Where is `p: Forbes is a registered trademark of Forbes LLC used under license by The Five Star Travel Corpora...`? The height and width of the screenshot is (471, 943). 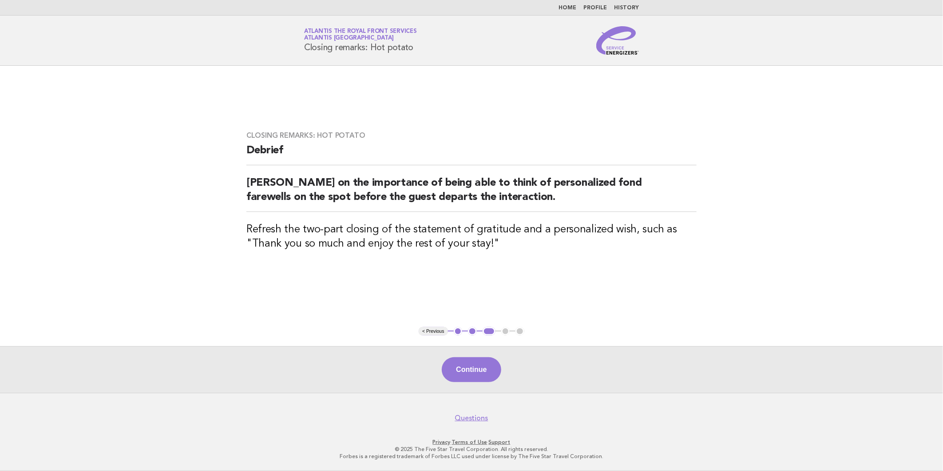 p: Forbes is a registered trademark of Forbes LLC used under license by The Five Star Travel Corpora... is located at coordinates (472, 456).